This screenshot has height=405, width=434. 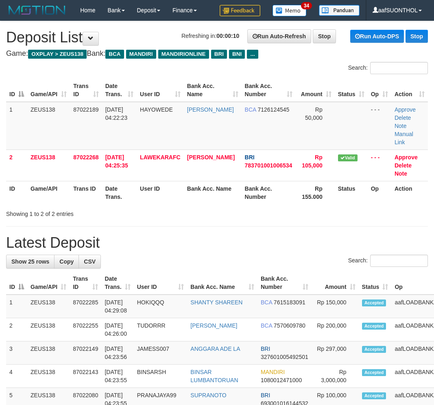 What do you see at coordinates (269, 192) in the screenshot?
I see `th: Bank Acc. Number` at bounding box center [269, 192].